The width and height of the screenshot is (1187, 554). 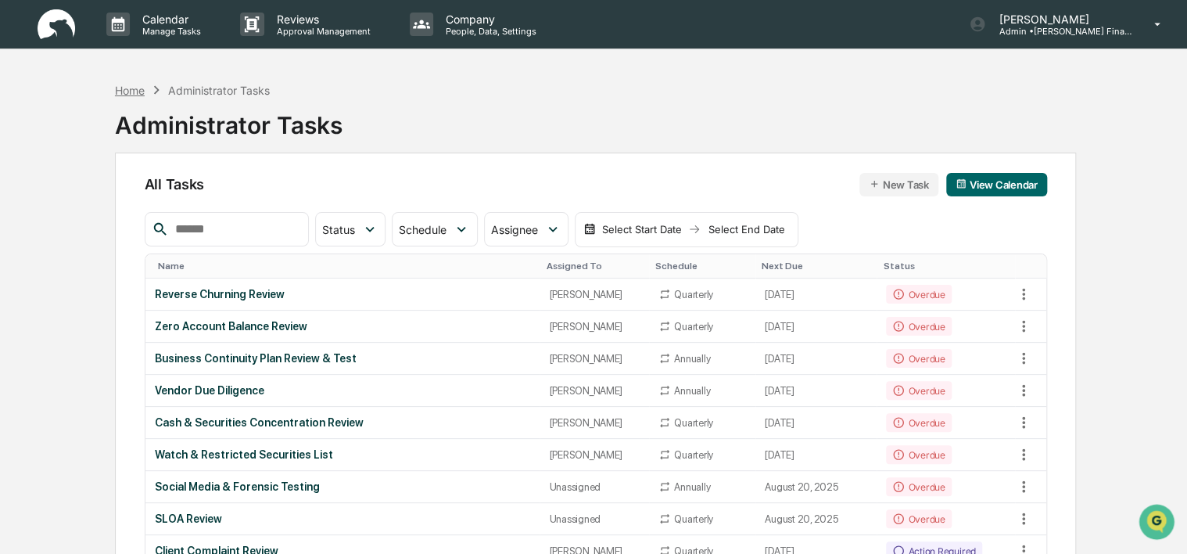 I want to click on img: f2157a4c-a0d3-4daa-907e-bb6f0de503a5-1751232295721, so click(x=20, y=20).